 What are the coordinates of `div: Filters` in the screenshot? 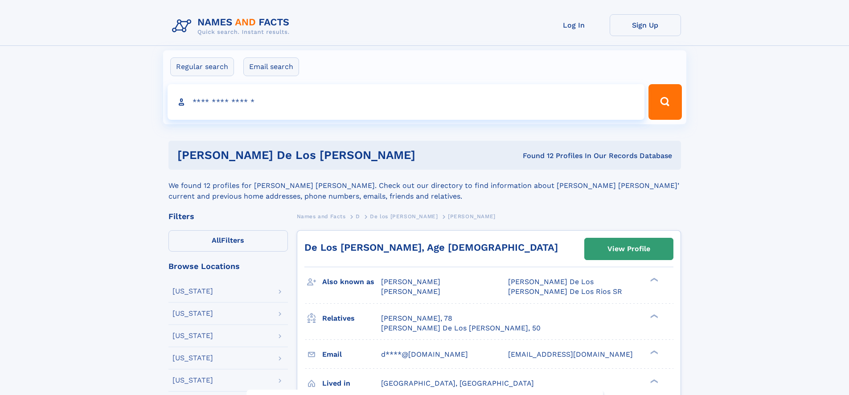 It's located at (228, 217).